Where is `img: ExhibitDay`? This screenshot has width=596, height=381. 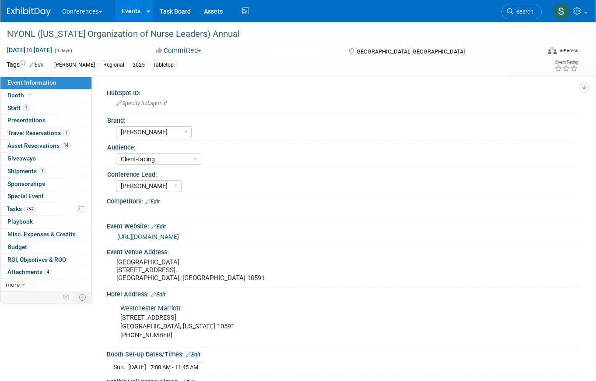
img: ExhibitDay is located at coordinates (29, 12).